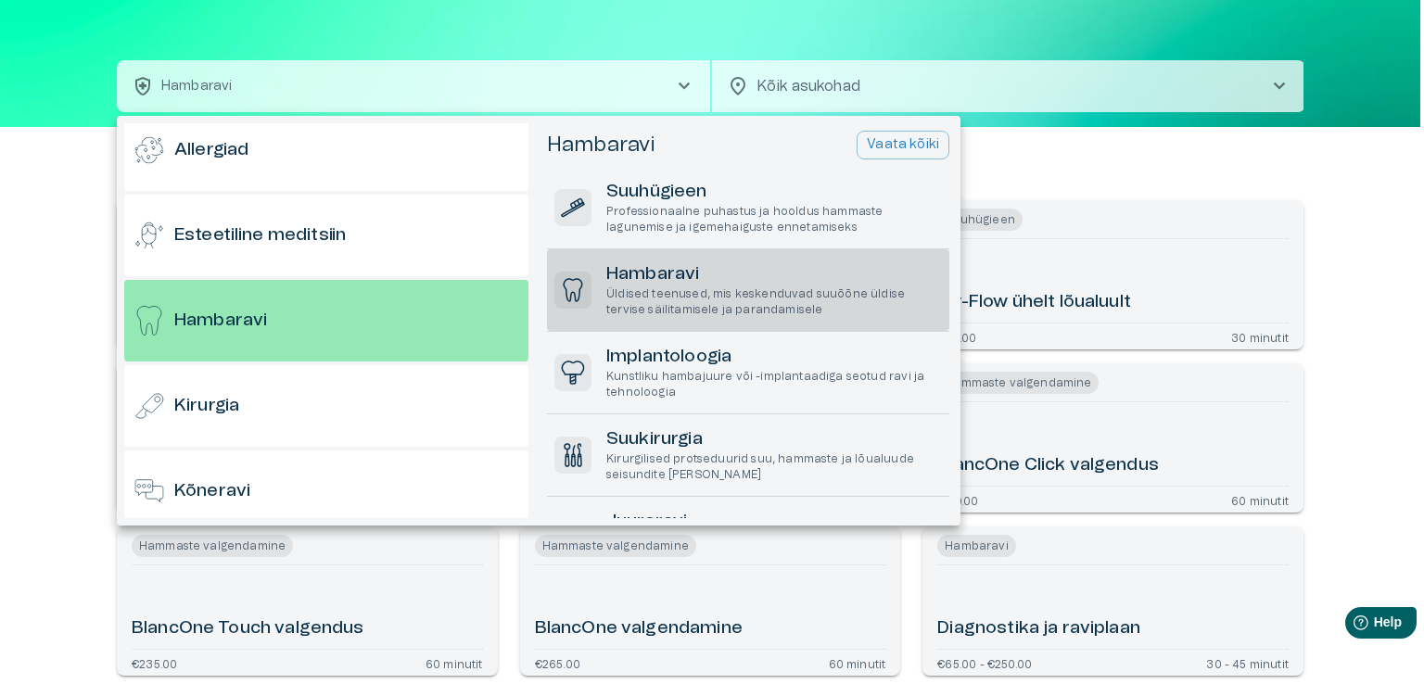 This screenshot has width=1424, height=684. What do you see at coordinates (260, 235) in the screenshot?
I see `h6: Esteetiline meditsiin` at bounding box center [260, 235].